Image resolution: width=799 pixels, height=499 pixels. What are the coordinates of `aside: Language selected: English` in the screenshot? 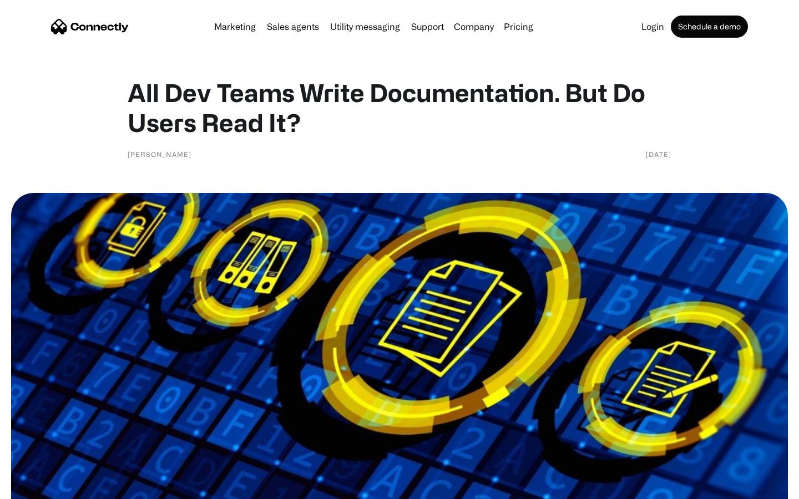 It's located at (39, 487).